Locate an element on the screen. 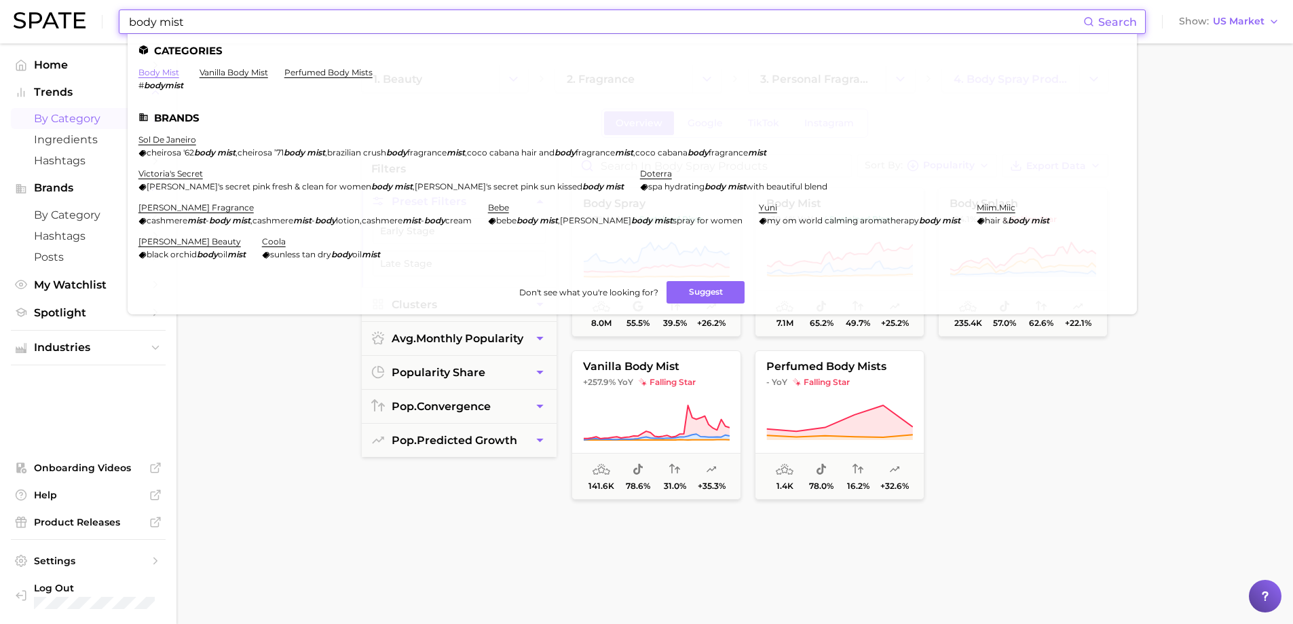  span: by Category is located at coordinates (88, 118).